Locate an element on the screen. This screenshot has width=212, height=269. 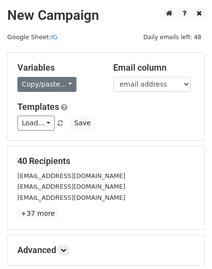
small: Google Sheet: is located at coordinates (32, 37).